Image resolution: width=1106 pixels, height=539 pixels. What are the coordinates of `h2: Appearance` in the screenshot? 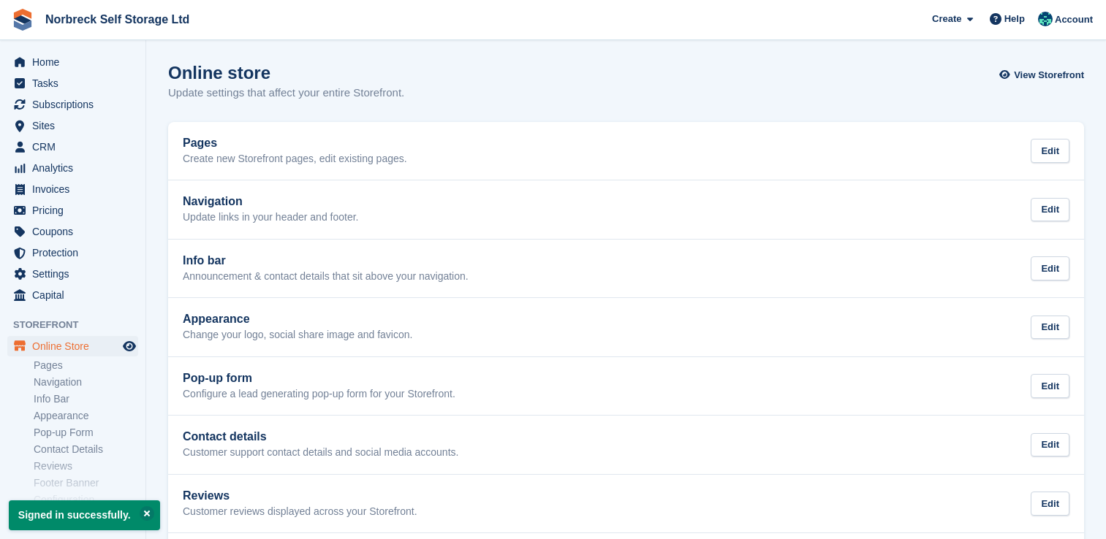 It's located at (298, 319).